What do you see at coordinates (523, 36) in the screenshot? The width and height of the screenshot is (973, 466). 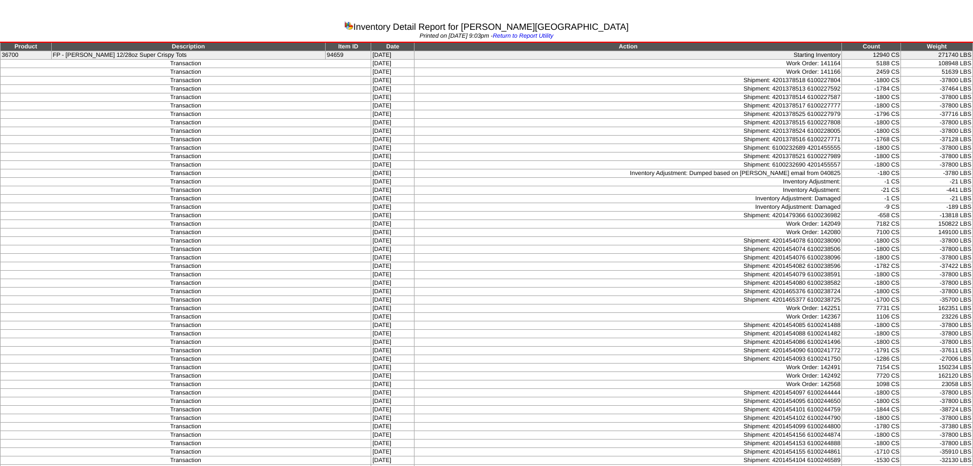 I see `a: Return to Report Utility` at bounding box center [523, 36].